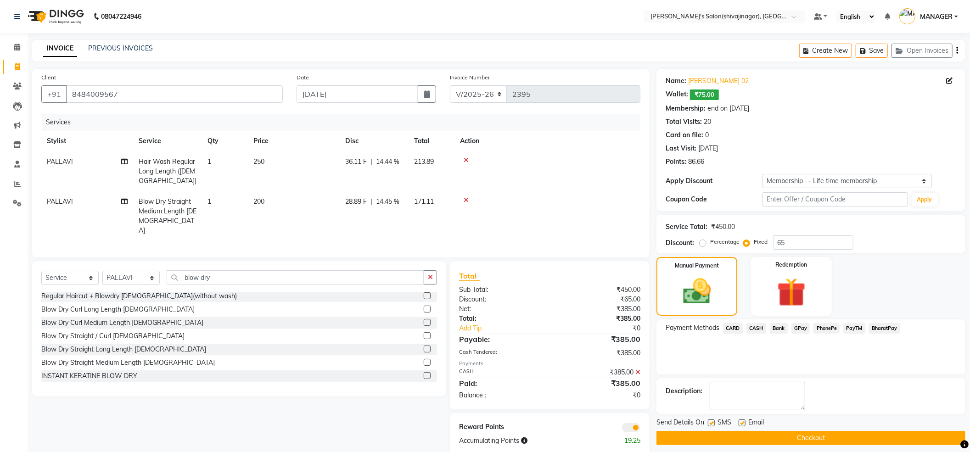  What do you see at coordinates (733, 328) in the screenshot?
I see `span: CARD` at bounding box center [733, 328].